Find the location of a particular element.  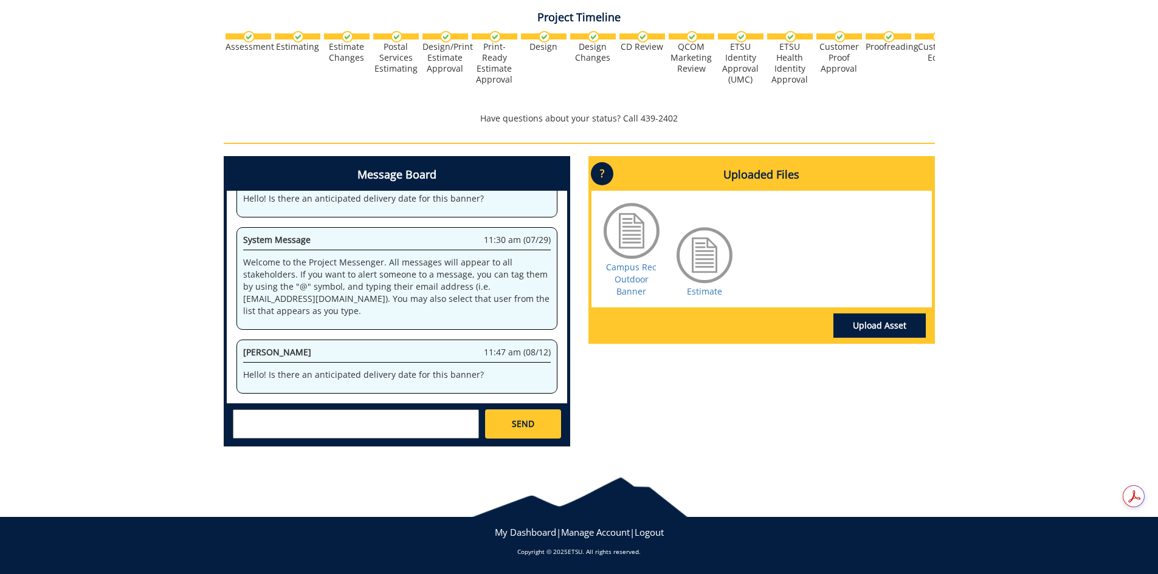

div: CD Review is located at coordinates (642, 47).